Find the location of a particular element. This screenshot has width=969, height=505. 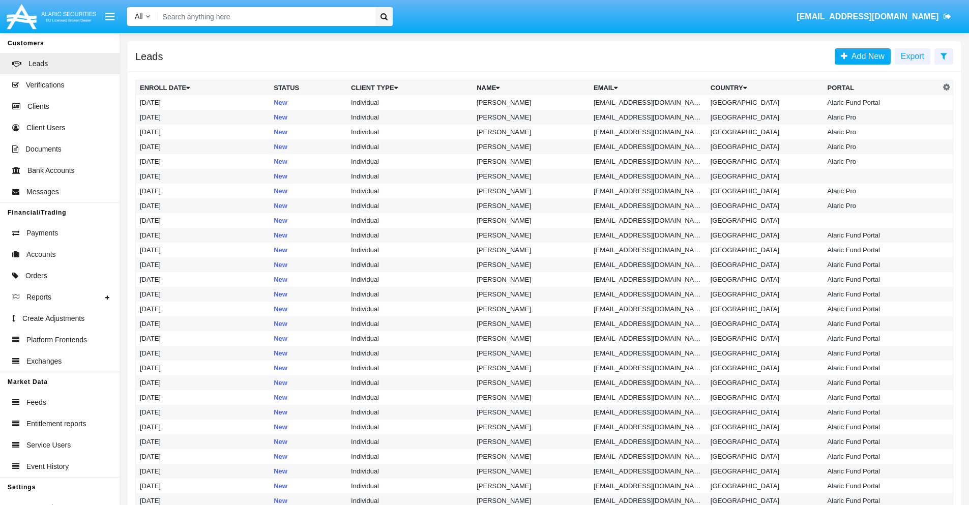

span: Leads is located at coordinates (38, 64).